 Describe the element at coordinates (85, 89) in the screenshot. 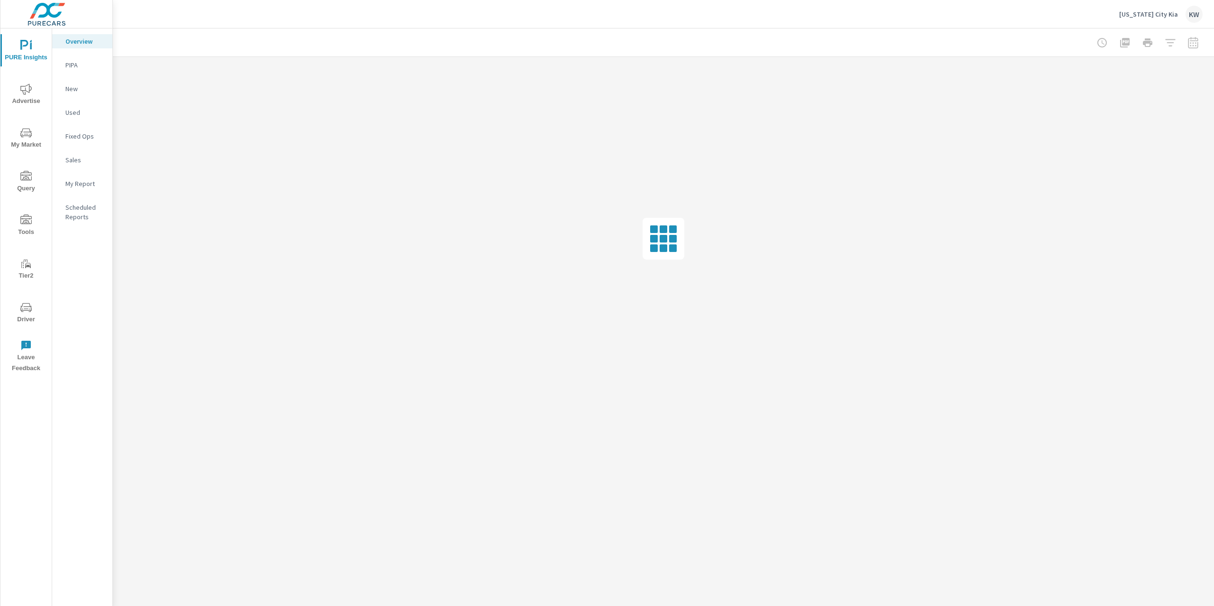

I see `p: New` at that location.